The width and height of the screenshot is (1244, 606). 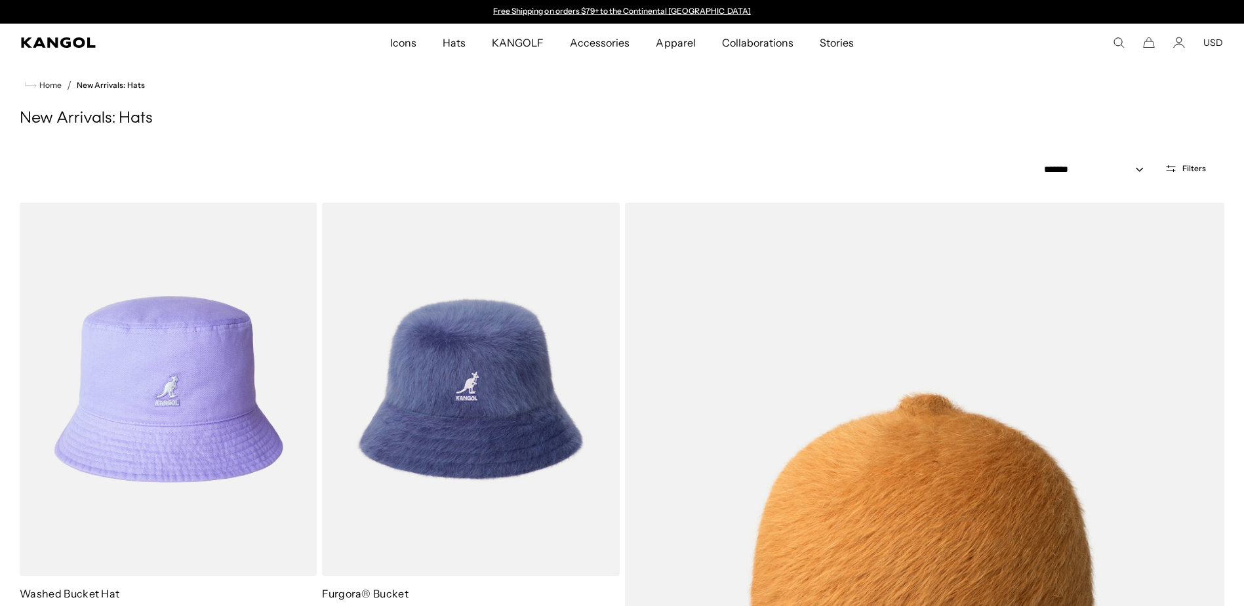 I want to click on a: Apparel, so click(x=676, y=43).